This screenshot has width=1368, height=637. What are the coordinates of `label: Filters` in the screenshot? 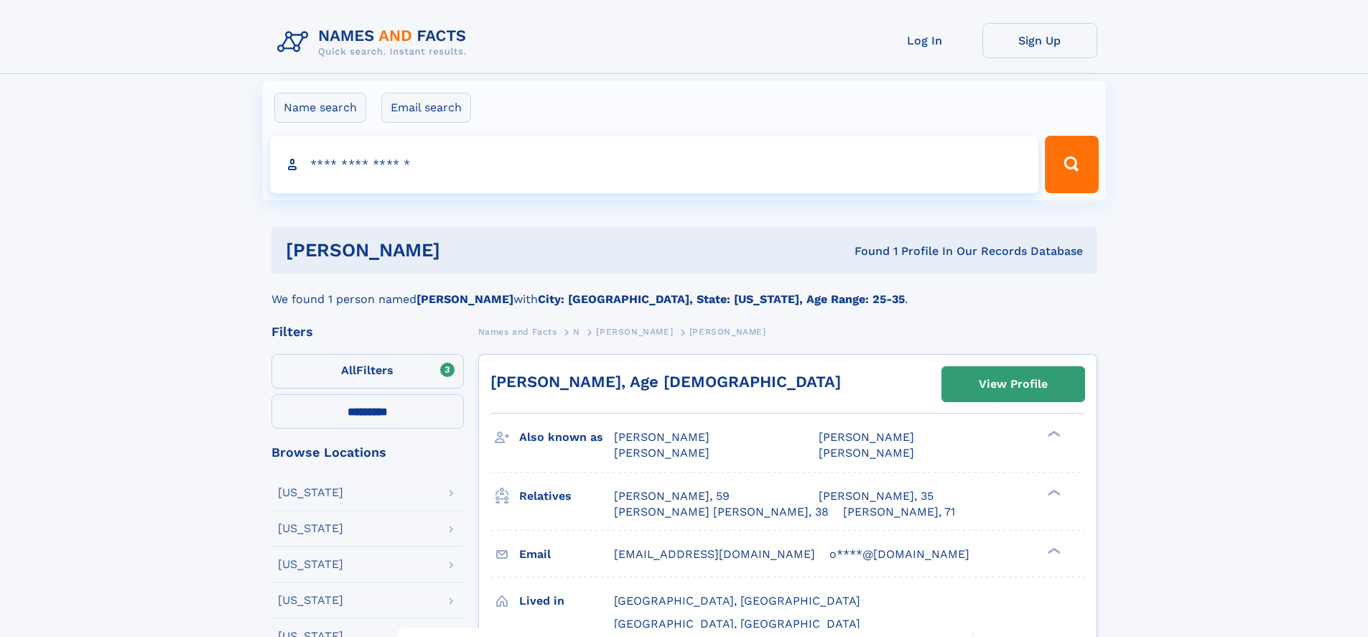 It's located at (368, 371).